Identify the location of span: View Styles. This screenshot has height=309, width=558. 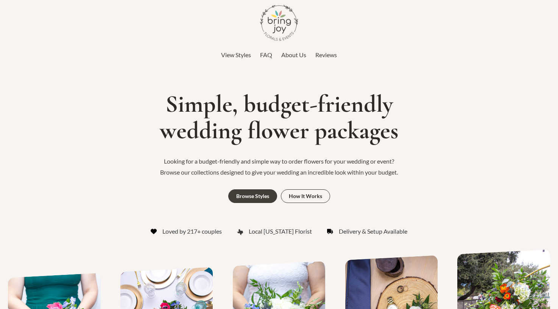
(236, 54).